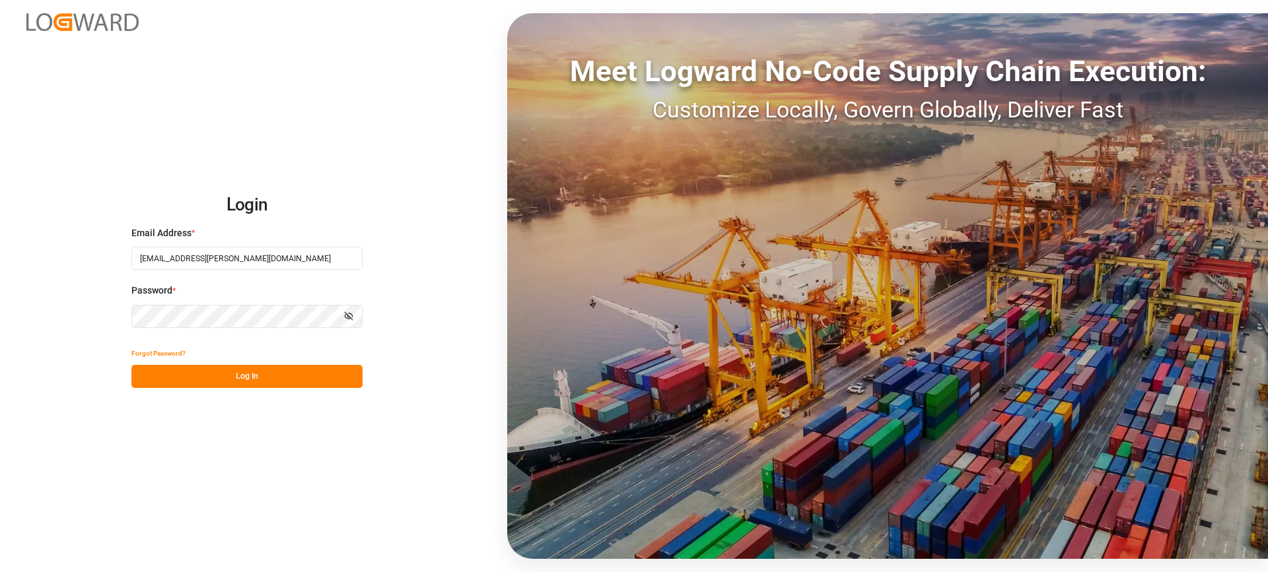  What do you see at coordinates (247, 258) in the screenshot?
I see `input: Enter your email` at bounding box center [247, 258].